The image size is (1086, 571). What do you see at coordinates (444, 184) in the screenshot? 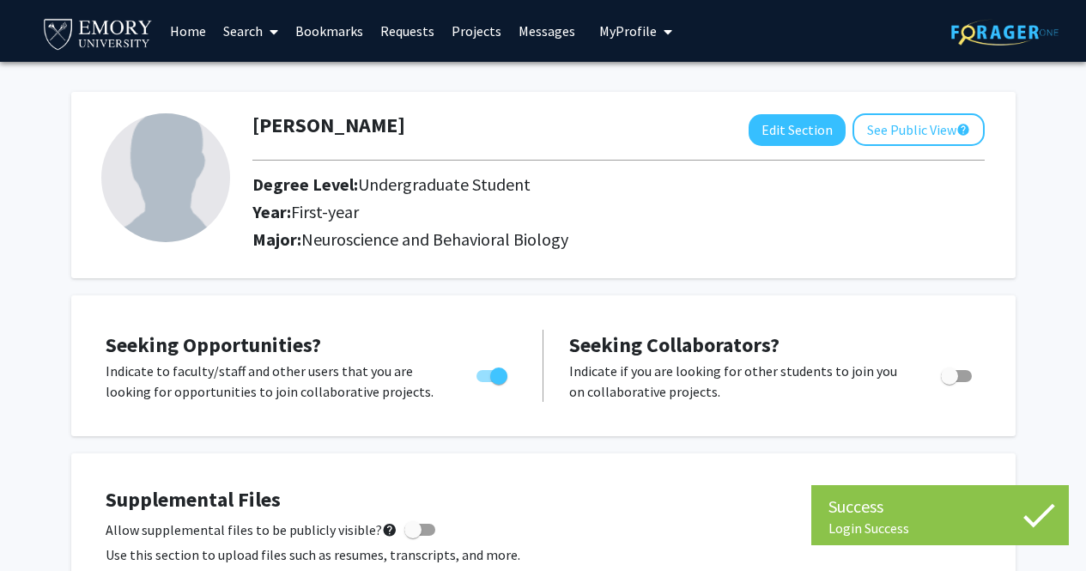
I see `span: Undergraduate Student` at bounding box center [444, 184].